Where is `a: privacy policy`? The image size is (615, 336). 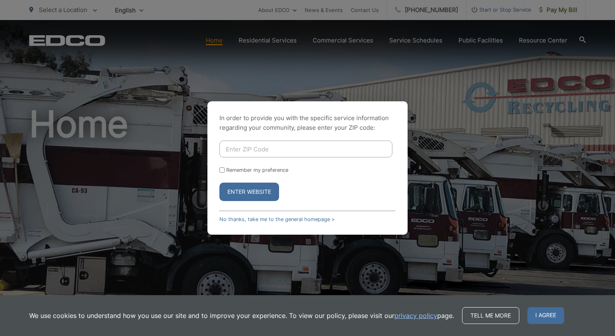 a: privacy policy is located at coordinates (415, 315).